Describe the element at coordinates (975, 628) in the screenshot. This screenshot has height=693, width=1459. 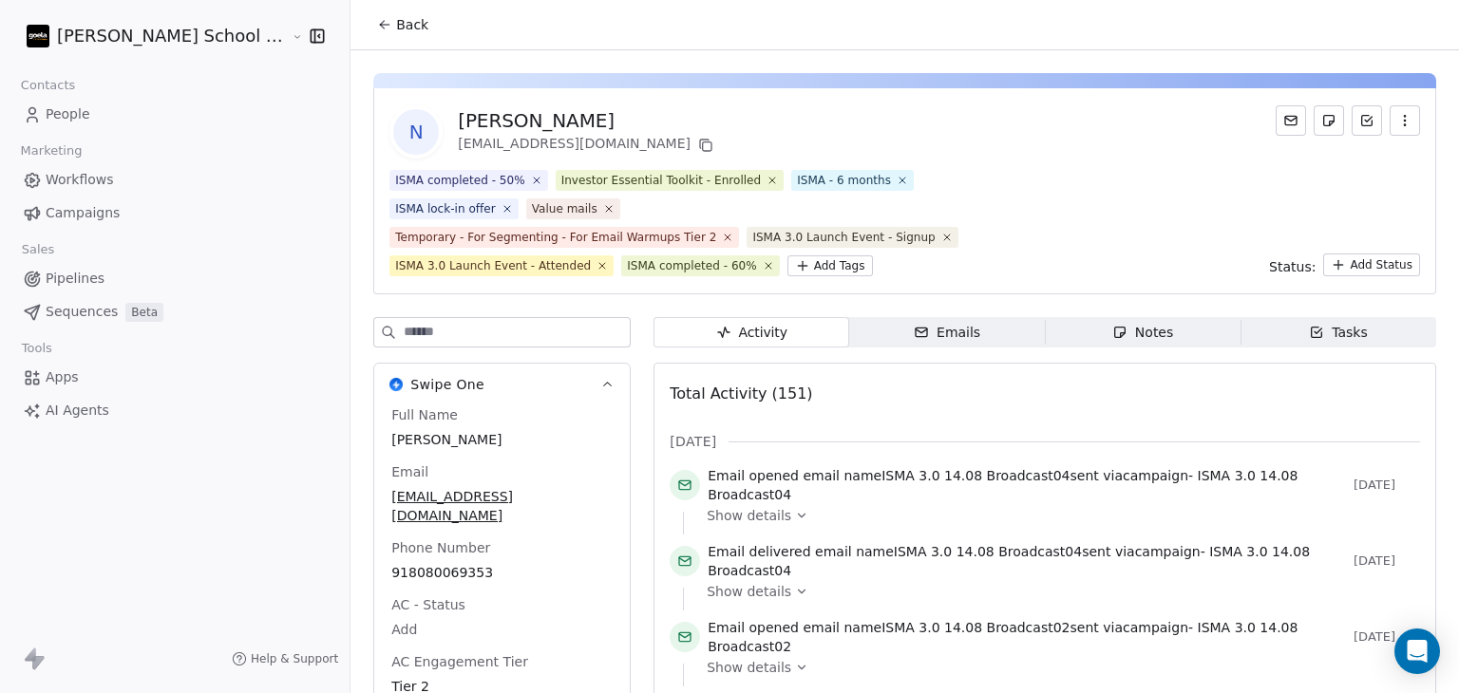
I see `span: ISMA 3.0 14.08 Broadcast02` at that location.